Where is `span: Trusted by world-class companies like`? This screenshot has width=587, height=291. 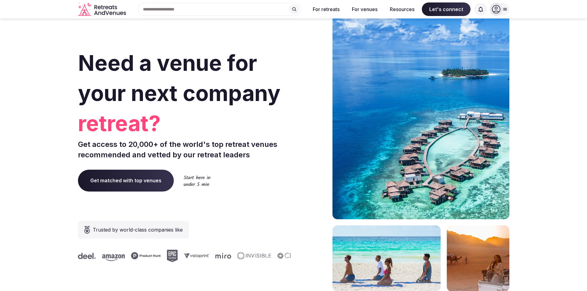
span: Trusted by world-class companies like is located at coordinates (138, 230).